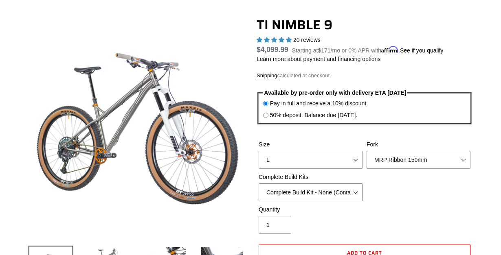  What do you see at coordinates (324, 51) in the screenshot?
I see `span: $171` at bounding box center [324, 51].